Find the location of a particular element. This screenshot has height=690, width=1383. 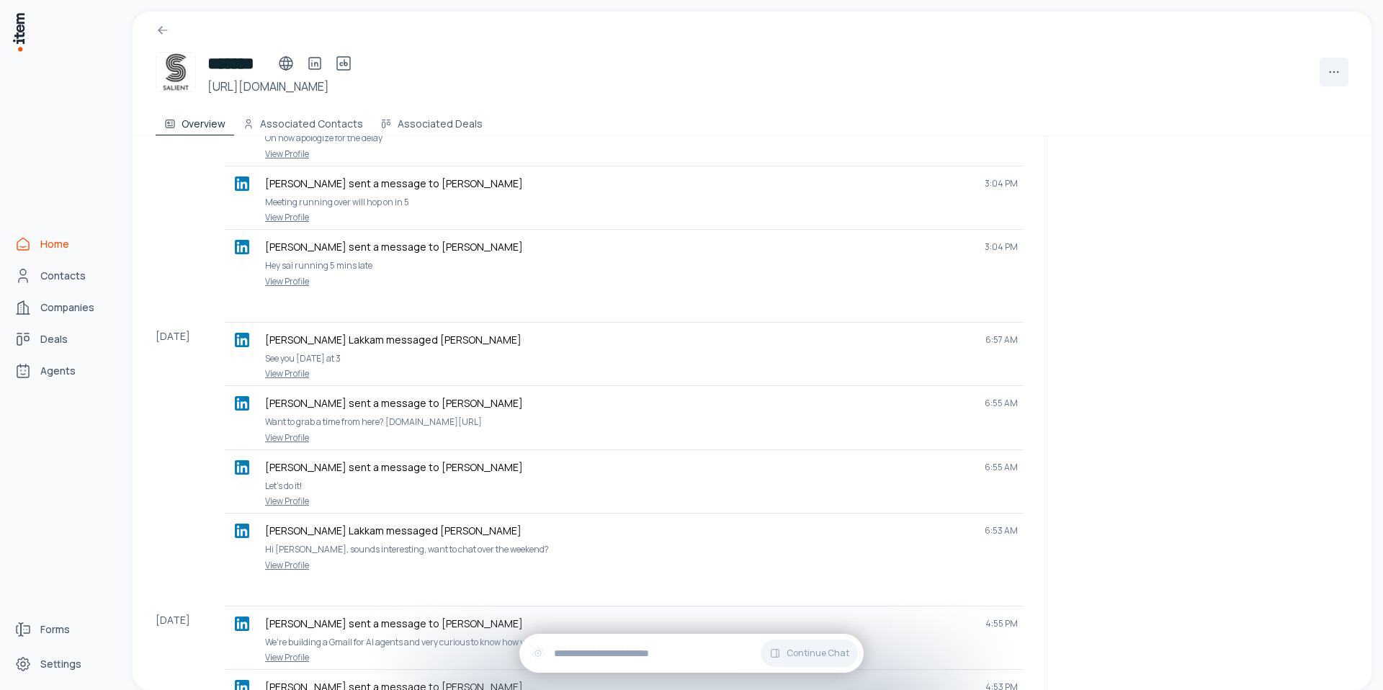

img: Salient is located at coordinates (176, 72).